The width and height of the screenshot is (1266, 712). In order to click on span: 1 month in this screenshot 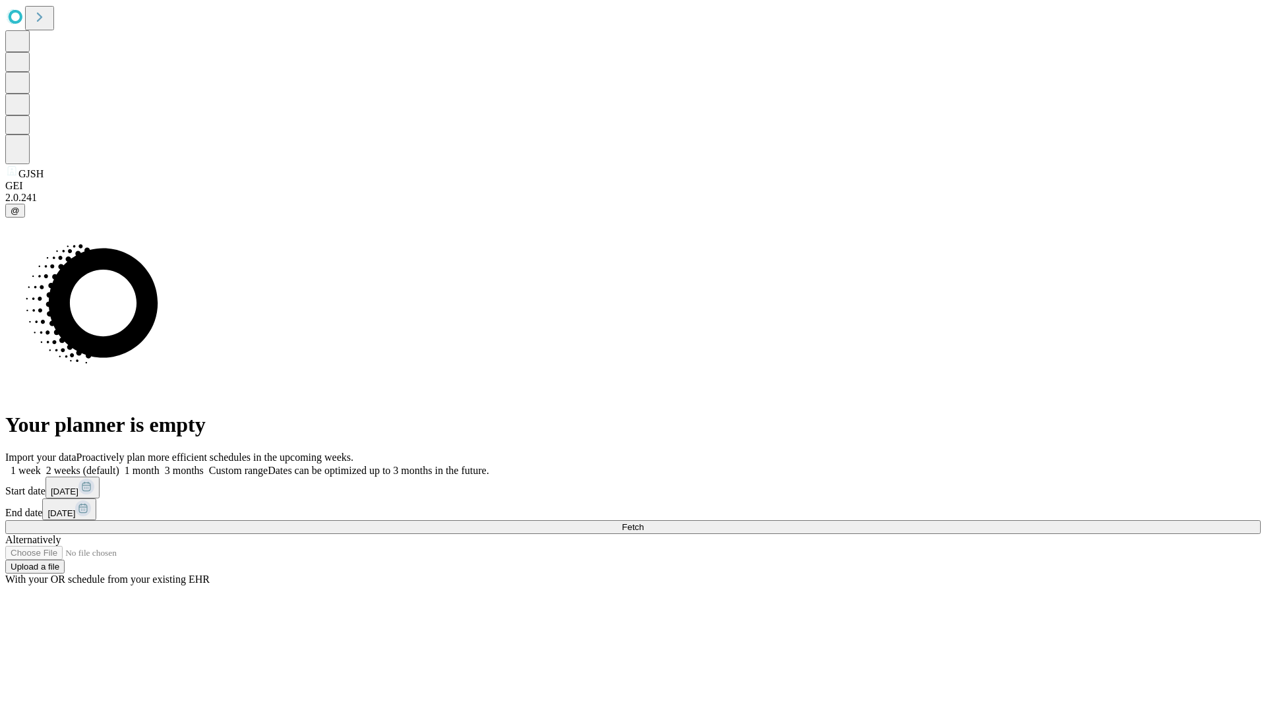, I will do `click(142, 470)`.